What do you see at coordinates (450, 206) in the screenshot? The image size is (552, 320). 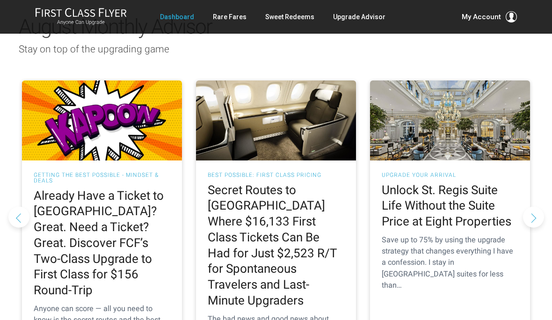 I see `h2: Unlock St. Regis Suite Life Without the Suite Price at Eight Properties` at bounding box center [450, 206].